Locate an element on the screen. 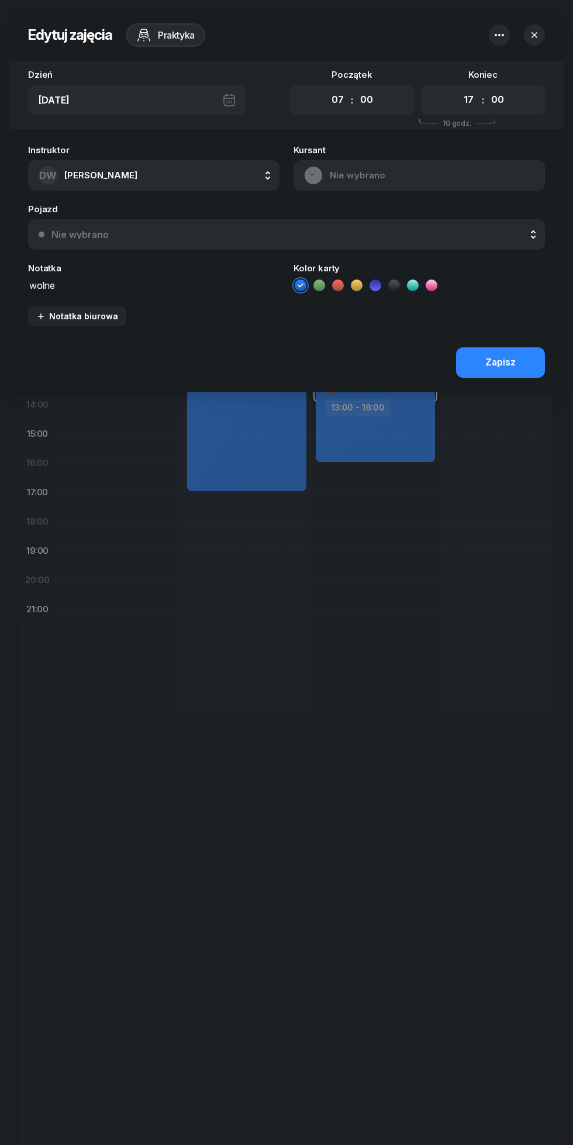 This screenshot has width=573, height=1145. button: Zapisz is located at coordinates (500, 362).